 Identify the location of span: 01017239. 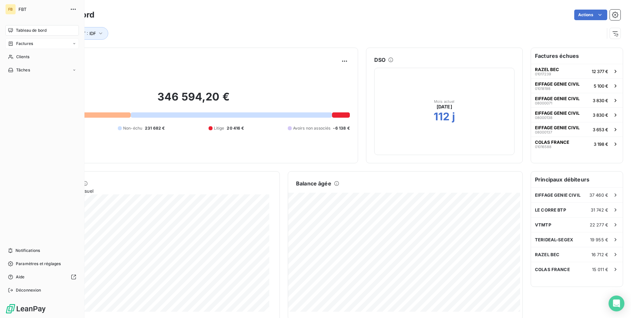
(543, 74).